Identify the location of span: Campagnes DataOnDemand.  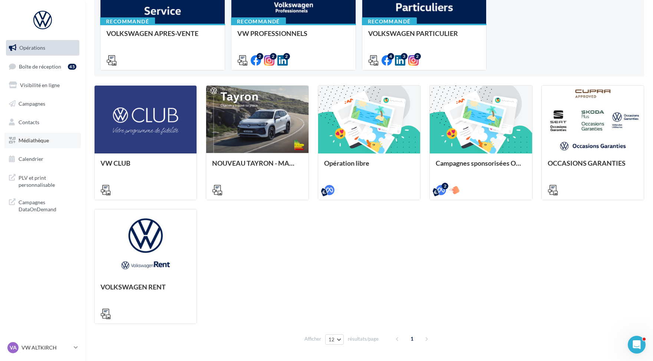
(47, 205).